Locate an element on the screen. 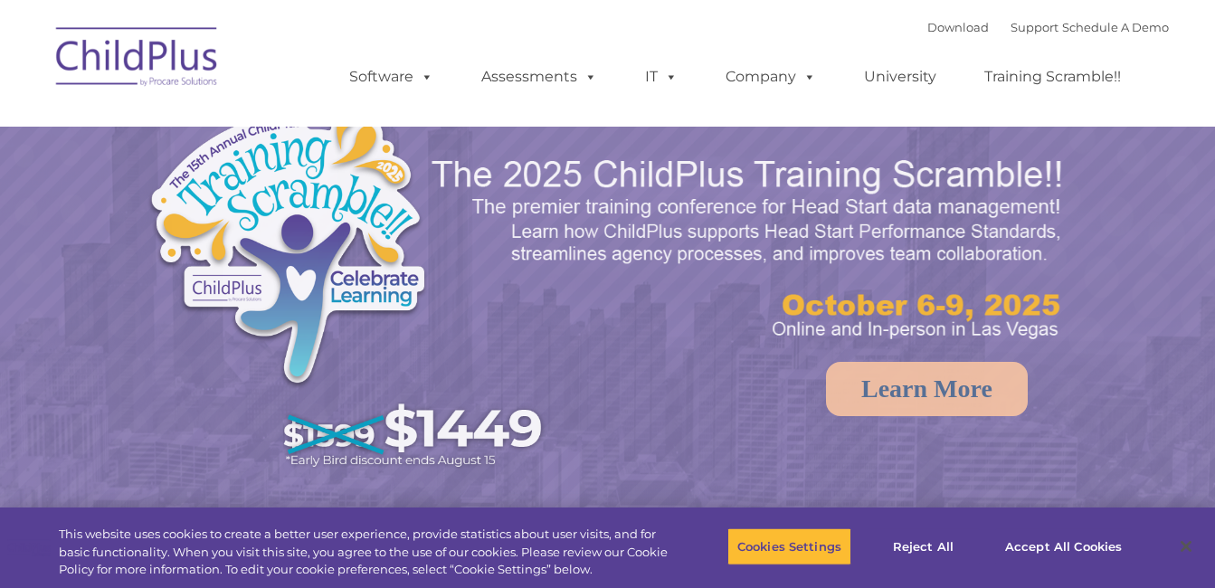  a: Training Scramble!! is located at coordinates (1052, 77).